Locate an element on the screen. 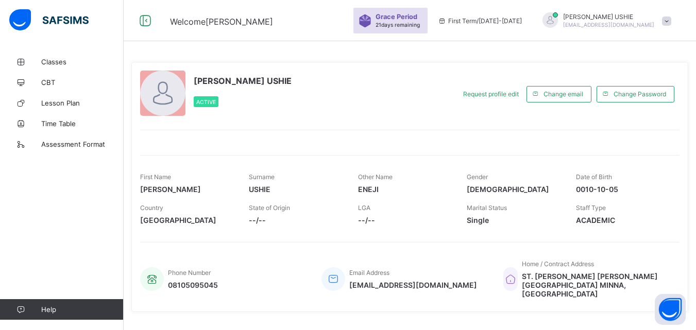 This screenshot has height=330, width=696. span: 21 days remaining is located at coordinates (398, 25).